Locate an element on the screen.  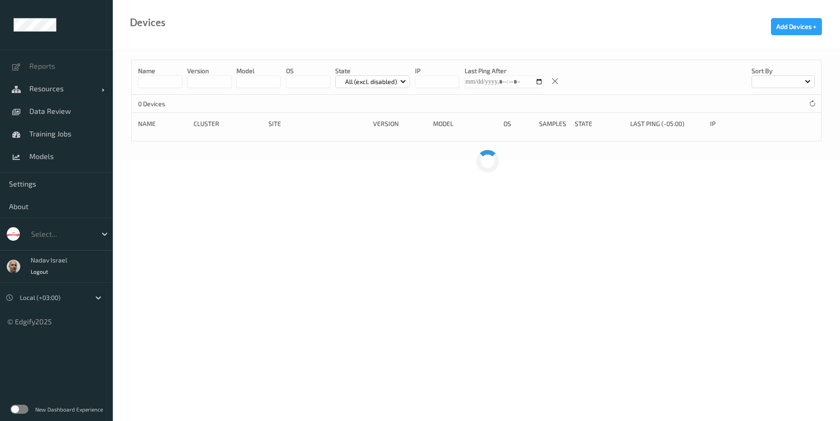
p: version is located at coordinates (209, 71).